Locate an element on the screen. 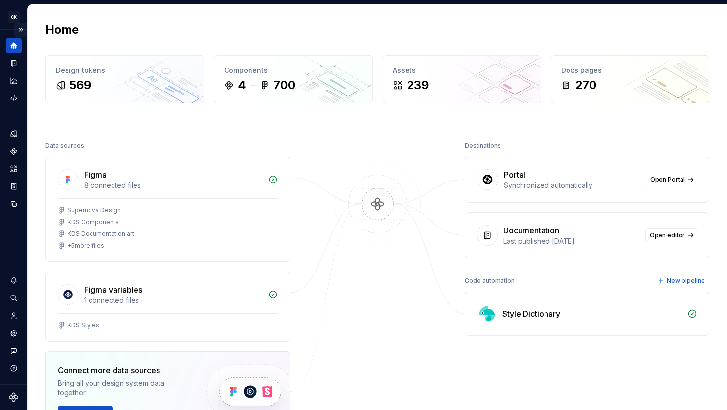  div: Analytics is located at coordinates (14, 81).